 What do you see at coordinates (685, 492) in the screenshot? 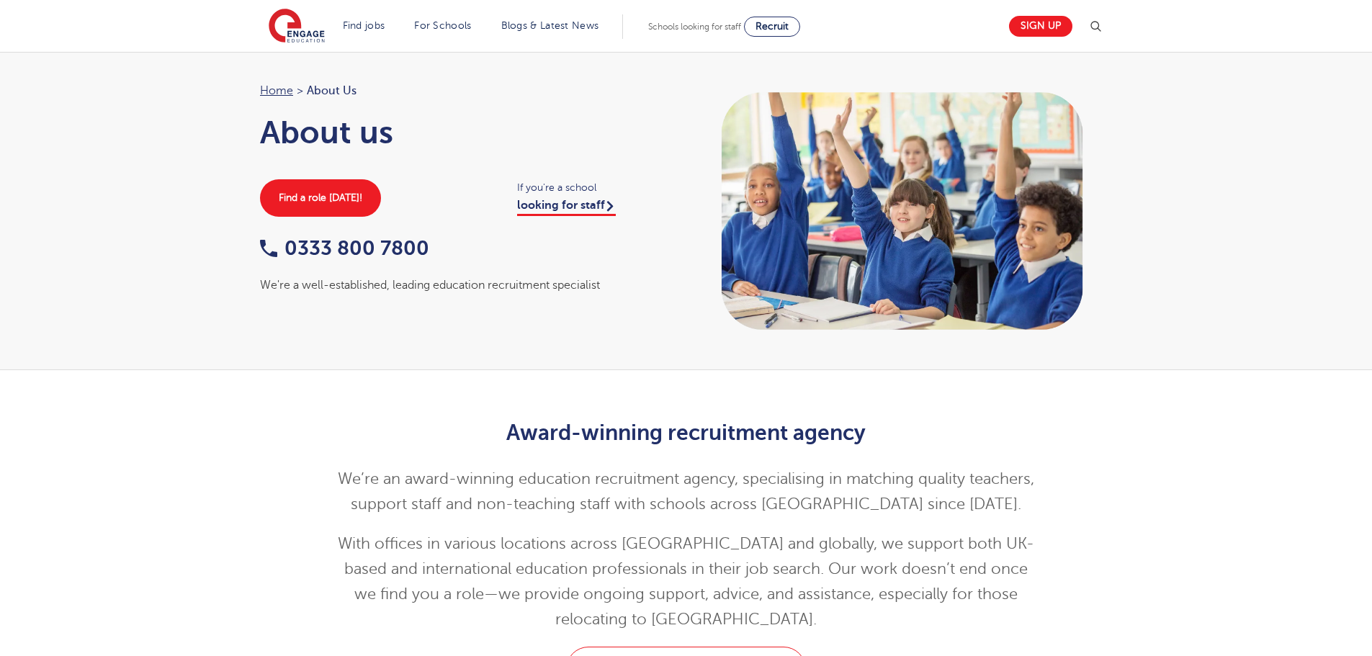
I see `p: We’re an award-winning education recruitment agency, specialising in matching quality teachers, s...` at bounding box center [685, 492].